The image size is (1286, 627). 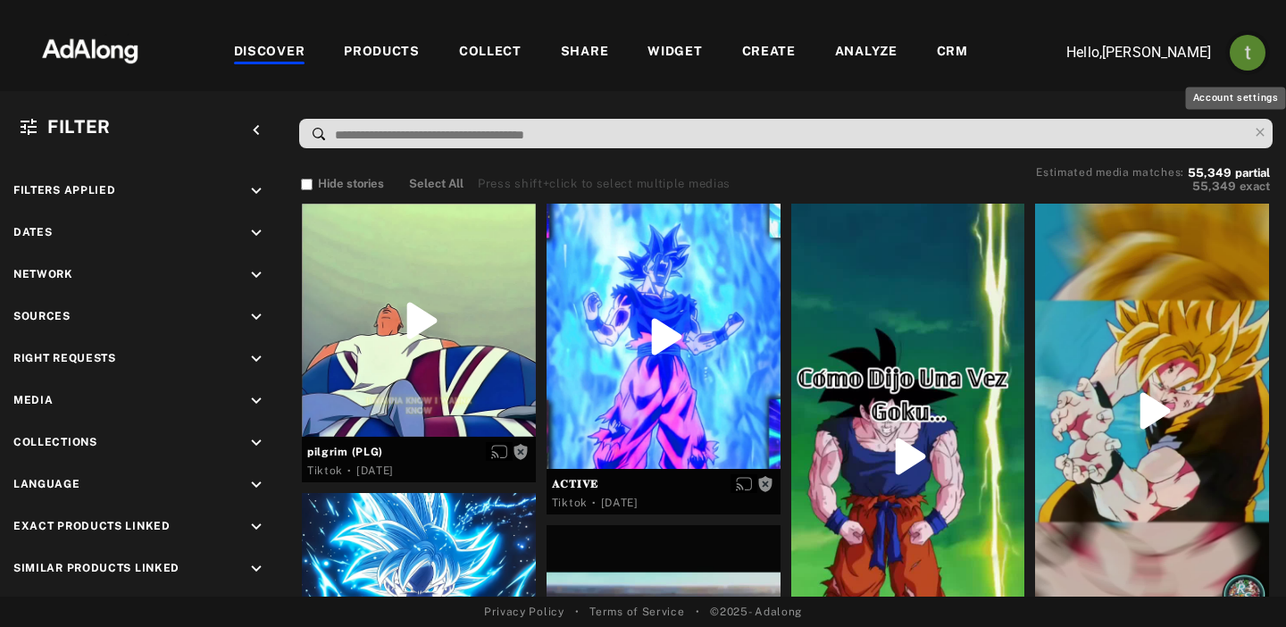 What do you see at coordinates (620, 503) in the screenshot?
I see `time: 2025-07-22T00:00:00.000Z` at bounding box center [620, 503].